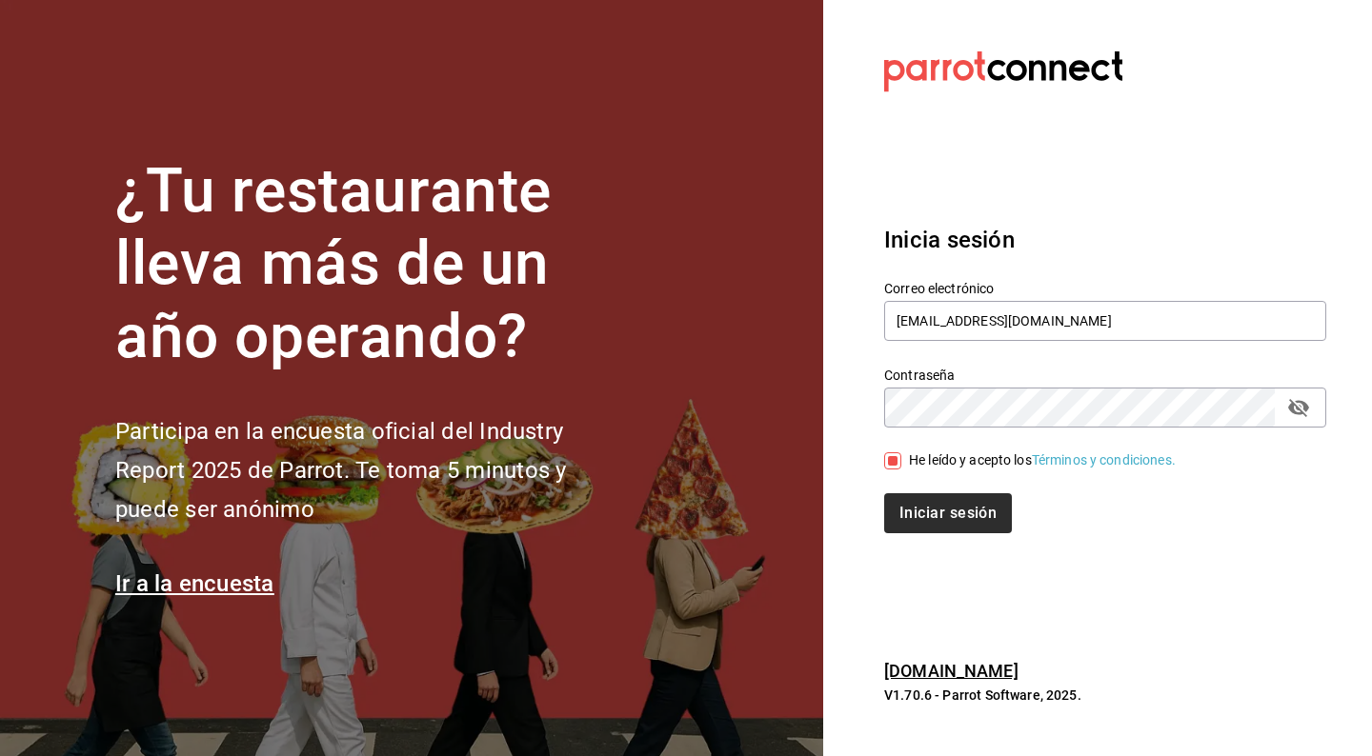  Describe the element at coordinates (1105, 288) in the screenshot. I see `label: Correo electrónico` at that location.